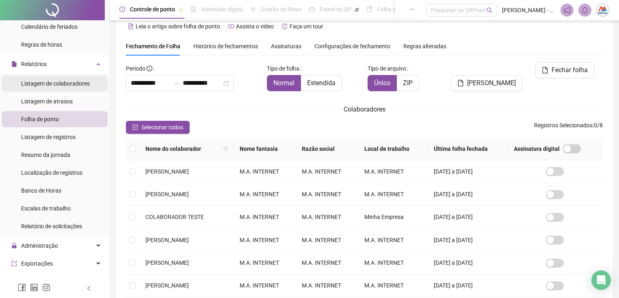  What do you see at coordinates (14, 246) in the screenshot?
I see `span: lock` at bounding box center [14, 246].